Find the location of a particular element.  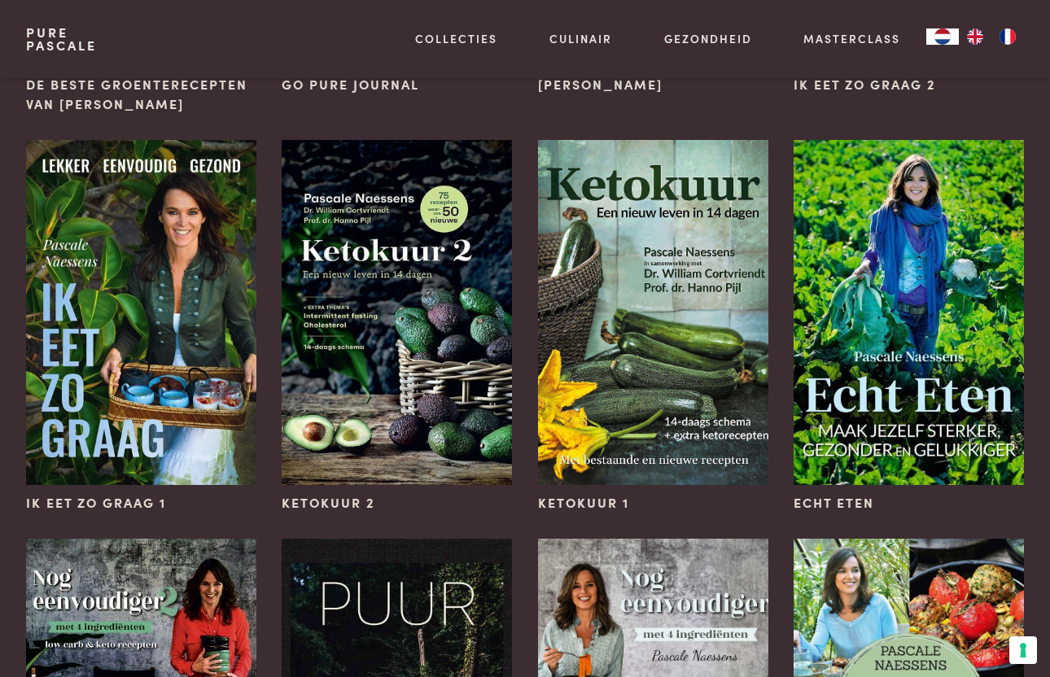

ul: Language list is located at coordinates (991, 37).